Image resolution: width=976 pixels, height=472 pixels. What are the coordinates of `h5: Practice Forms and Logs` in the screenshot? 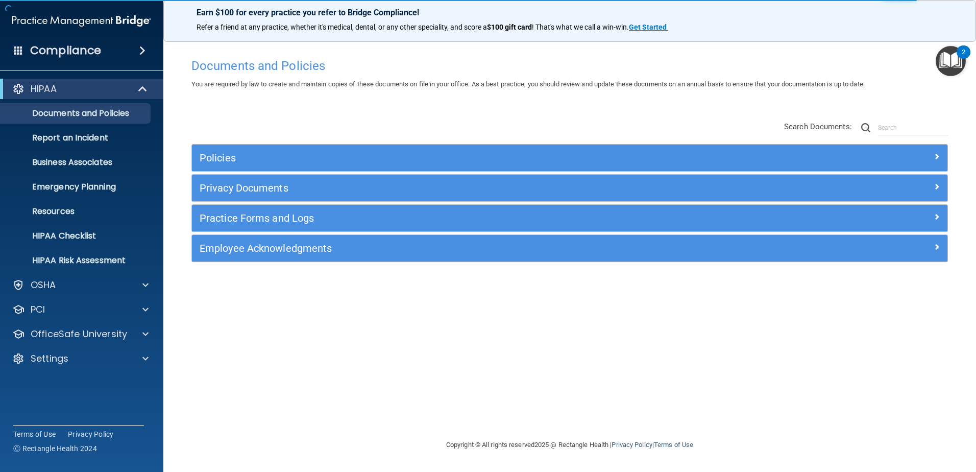 It's located at (475, 218).